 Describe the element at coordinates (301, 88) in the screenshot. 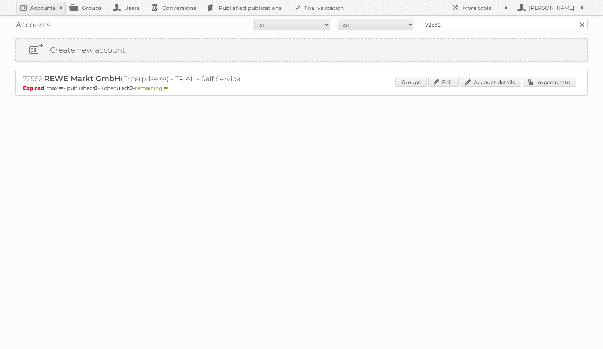

I see `p: max: - published: - scheduled: -` at that location.